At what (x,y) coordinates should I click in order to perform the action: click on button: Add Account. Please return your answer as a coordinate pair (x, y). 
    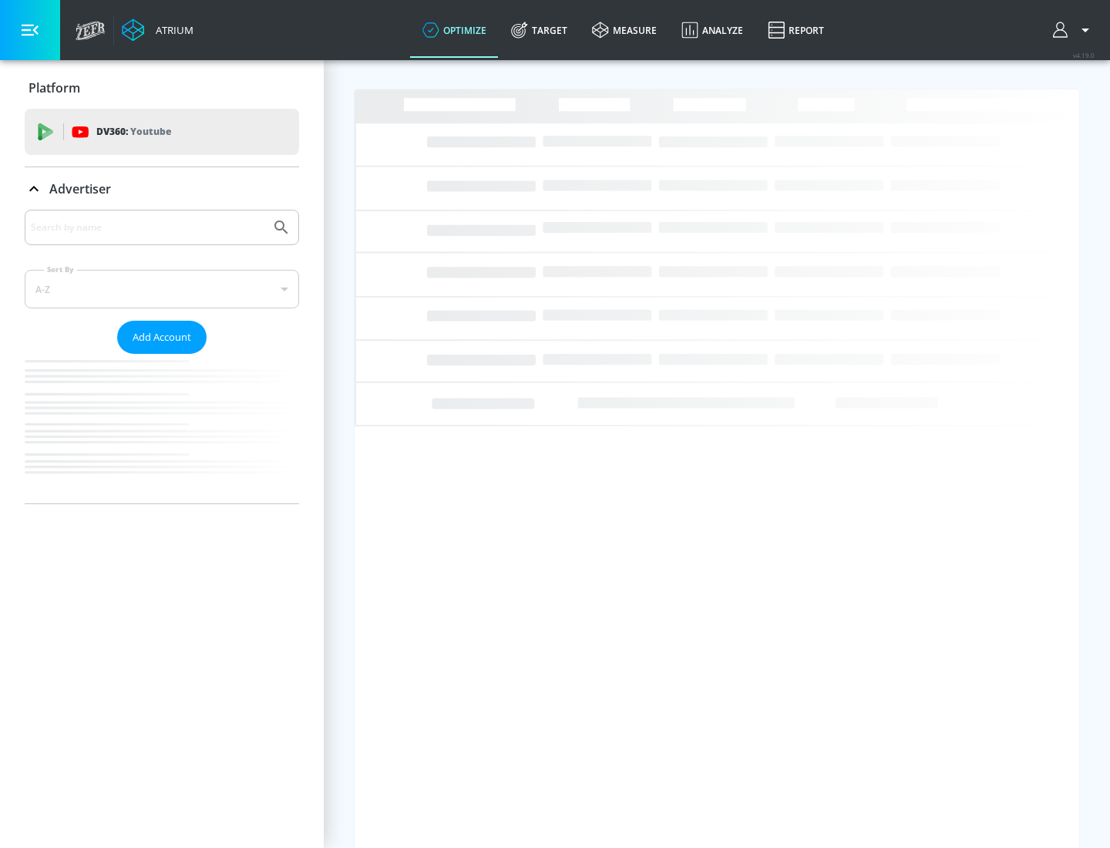
    Looking at the image, I should click on (162, 337).